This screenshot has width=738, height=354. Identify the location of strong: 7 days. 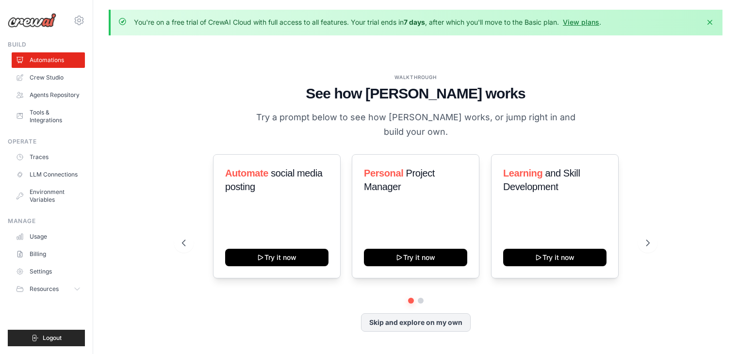
(414, 22).